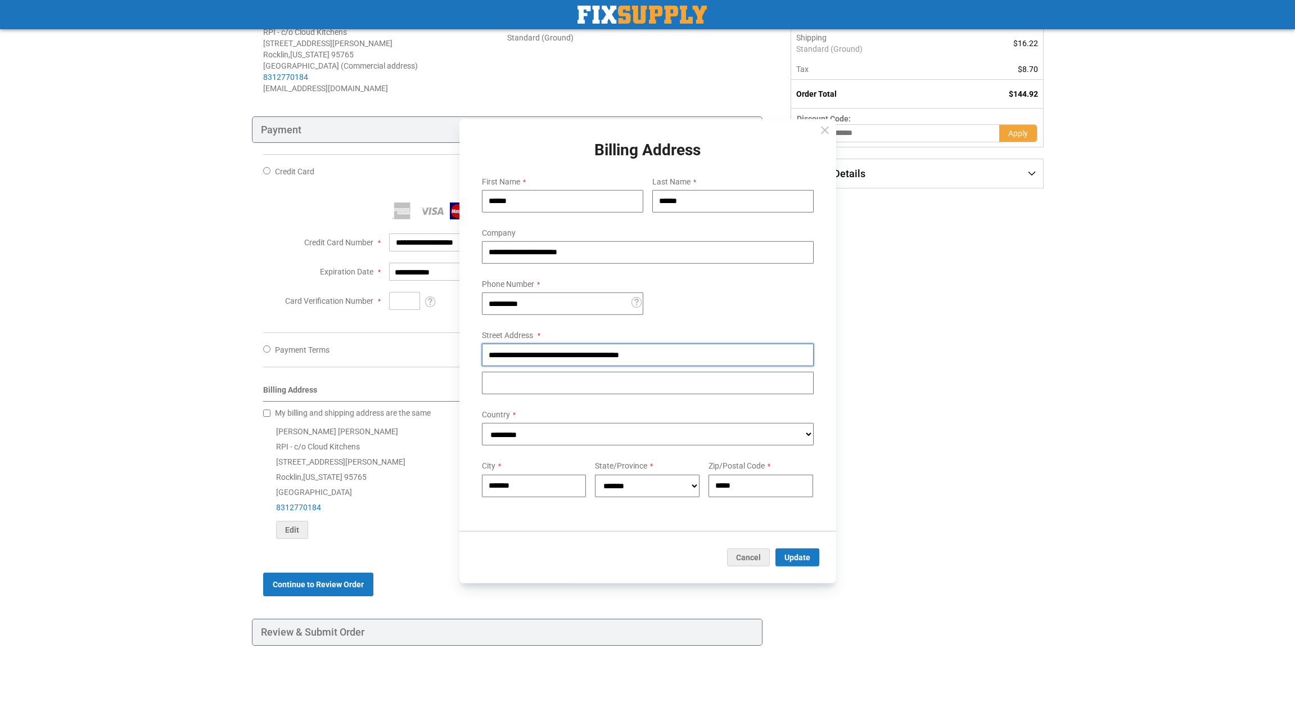 The image size is (1295, 702). Describe the element at coordinates (642, 15) in the screenshot. I see `a: store logo` at that location.